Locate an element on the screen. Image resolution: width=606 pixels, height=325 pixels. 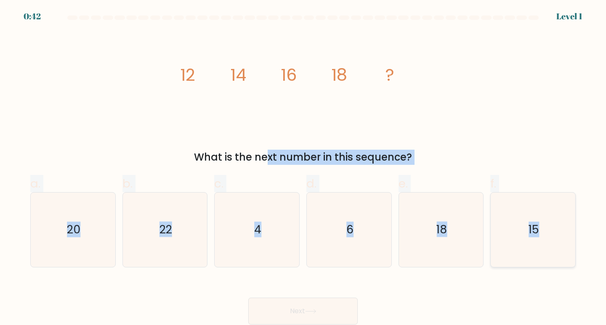
tspan: 16 is located at coordinates (289, 75).